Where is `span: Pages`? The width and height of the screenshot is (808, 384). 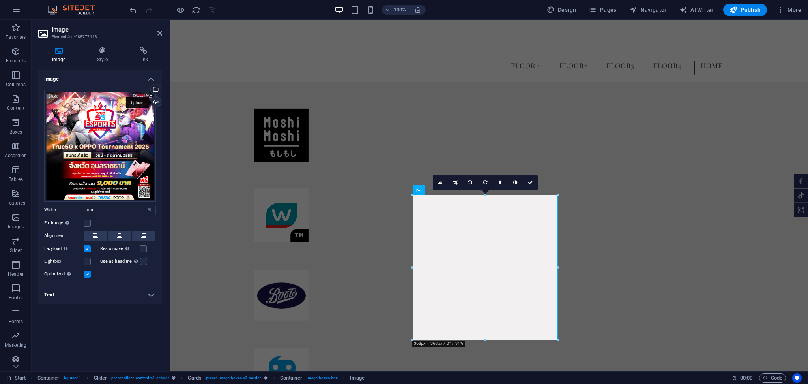
span: Pages is located at coordinates (603, 10).